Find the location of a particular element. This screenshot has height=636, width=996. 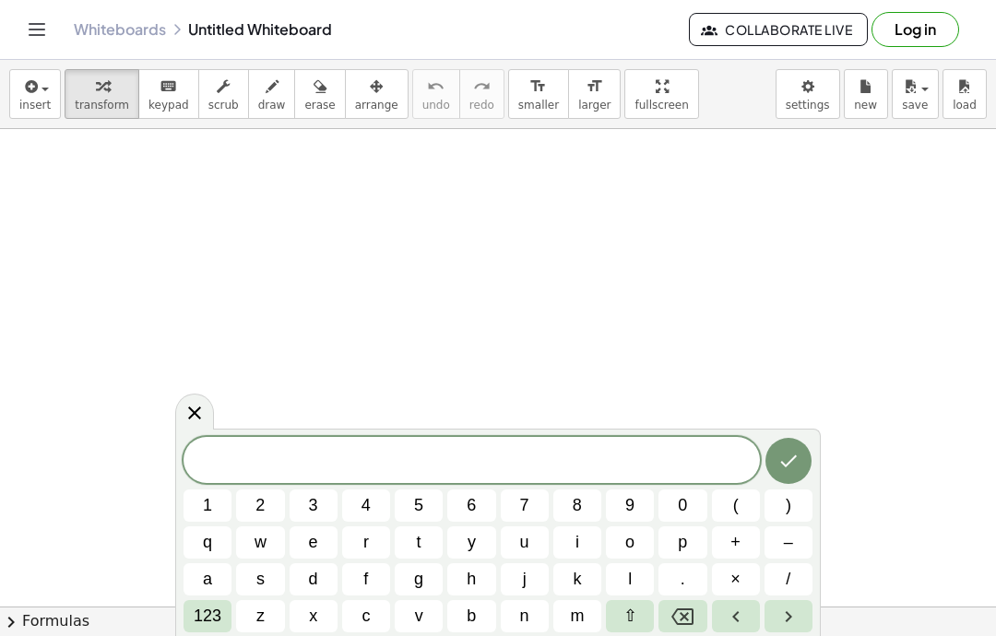

span: n is located at coordinates (525, 616).